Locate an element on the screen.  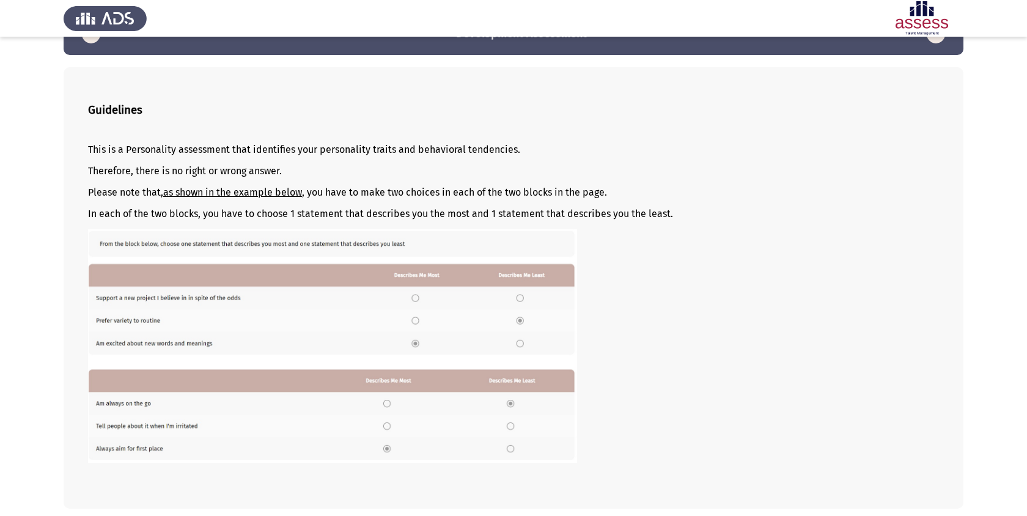
u: as shown in the example below is located at coordinates (232, 192).